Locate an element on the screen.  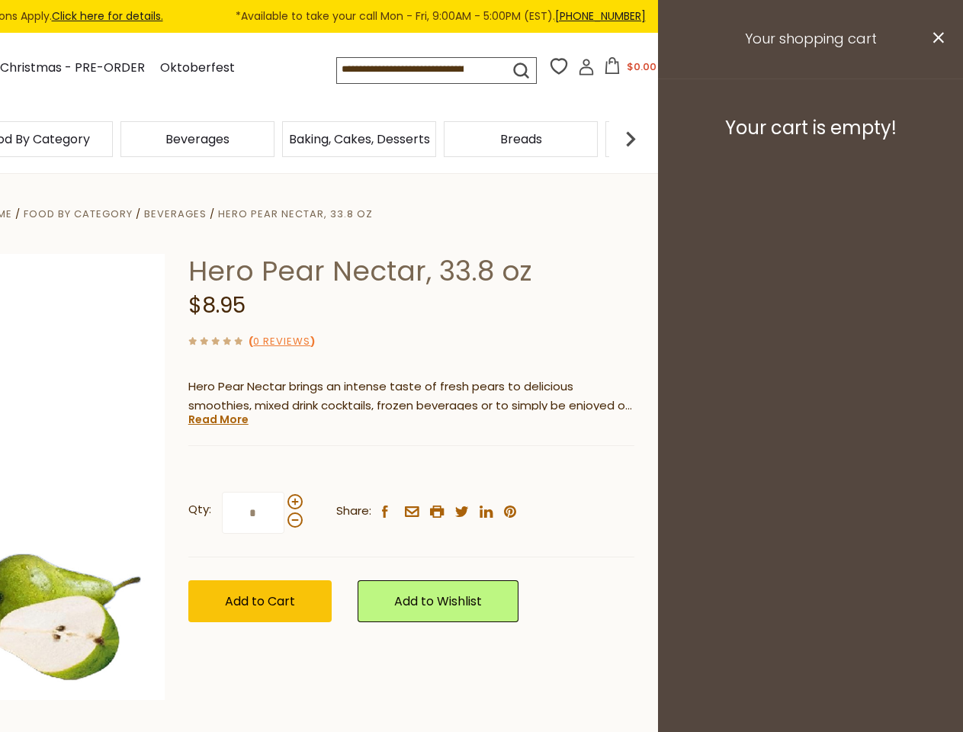
span: $0.00 is located at coordinates (641, 66).